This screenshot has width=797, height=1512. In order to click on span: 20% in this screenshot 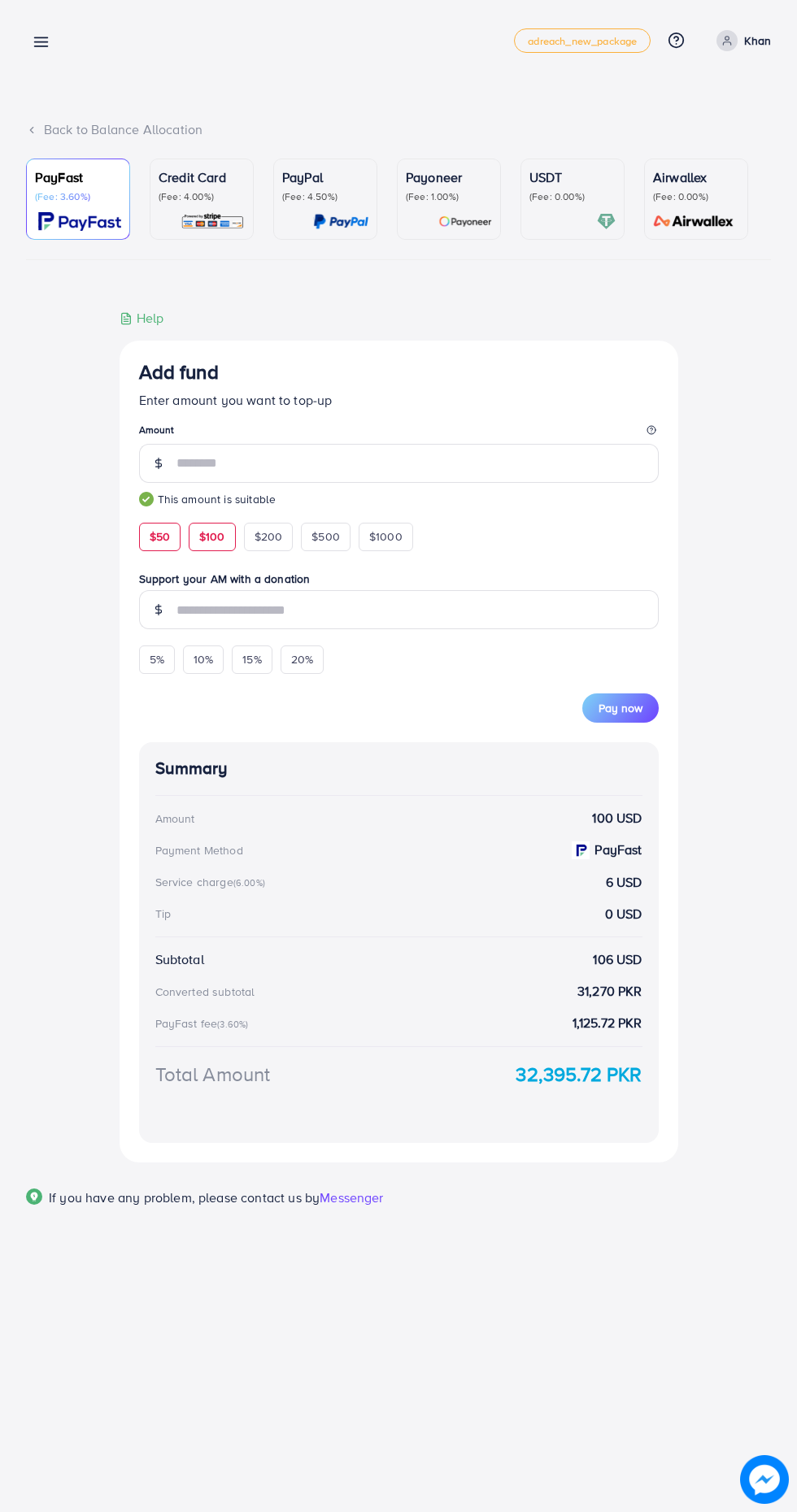, I will do `click(301, 659)`.